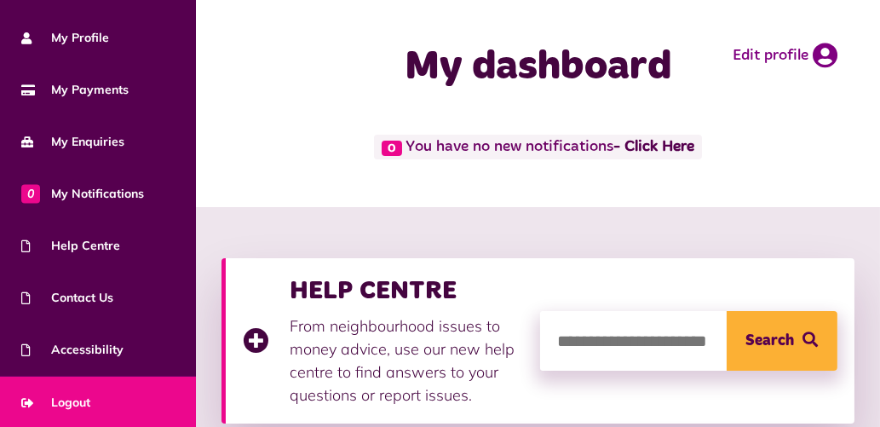 The image size is (880, 427). Describe the element at coordinates (72, 141) in the screenshot. I see `span: My Enquiries` at that location.